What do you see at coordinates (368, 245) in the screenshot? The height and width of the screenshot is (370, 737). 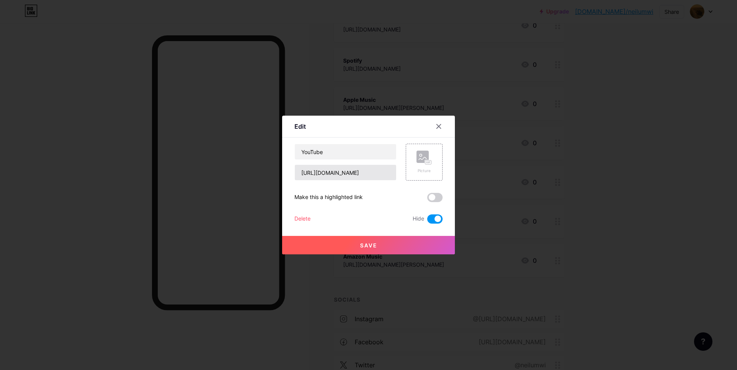 I see `button: Save` at bounding box center [368, 245].